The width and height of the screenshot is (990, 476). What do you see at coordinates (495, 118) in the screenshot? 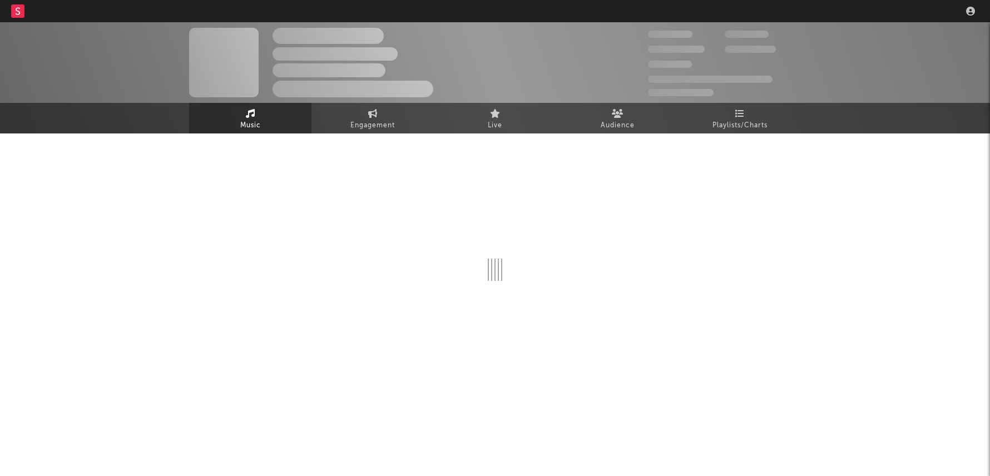
I see `a: Live` at bounding box center [495, 118].